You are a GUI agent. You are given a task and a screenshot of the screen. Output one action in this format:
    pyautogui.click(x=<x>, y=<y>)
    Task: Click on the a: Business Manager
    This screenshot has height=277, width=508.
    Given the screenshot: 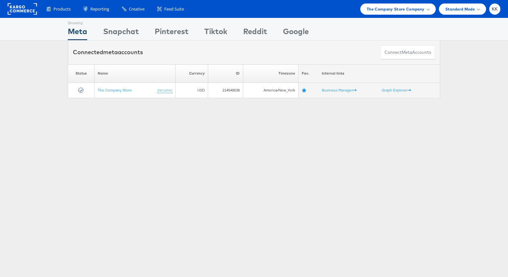 What is the action you would take?
    pyautogui.click(x=339, y=90)
    